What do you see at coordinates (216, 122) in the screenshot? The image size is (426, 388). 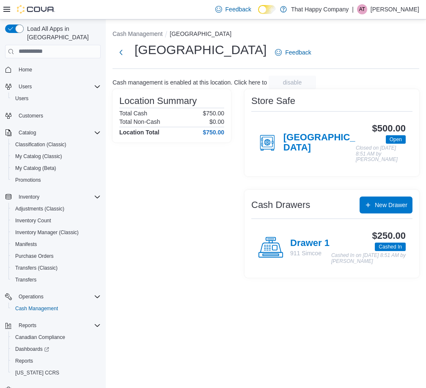 I see `p: $0.00` at bounding box center [216, 122].